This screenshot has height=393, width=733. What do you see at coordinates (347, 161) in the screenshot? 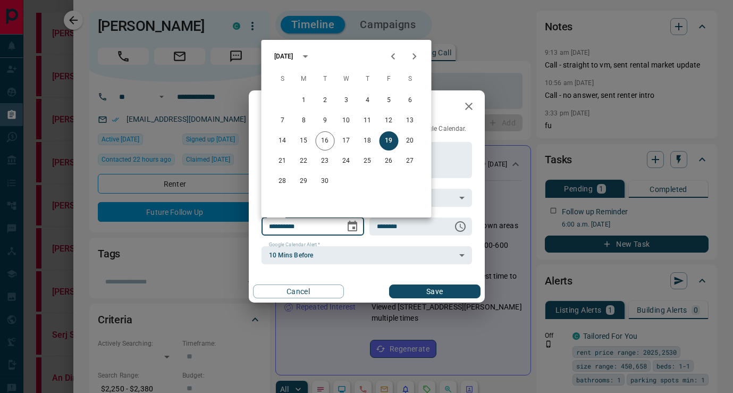
I see `button: 24` at bounding box center [347, 161].